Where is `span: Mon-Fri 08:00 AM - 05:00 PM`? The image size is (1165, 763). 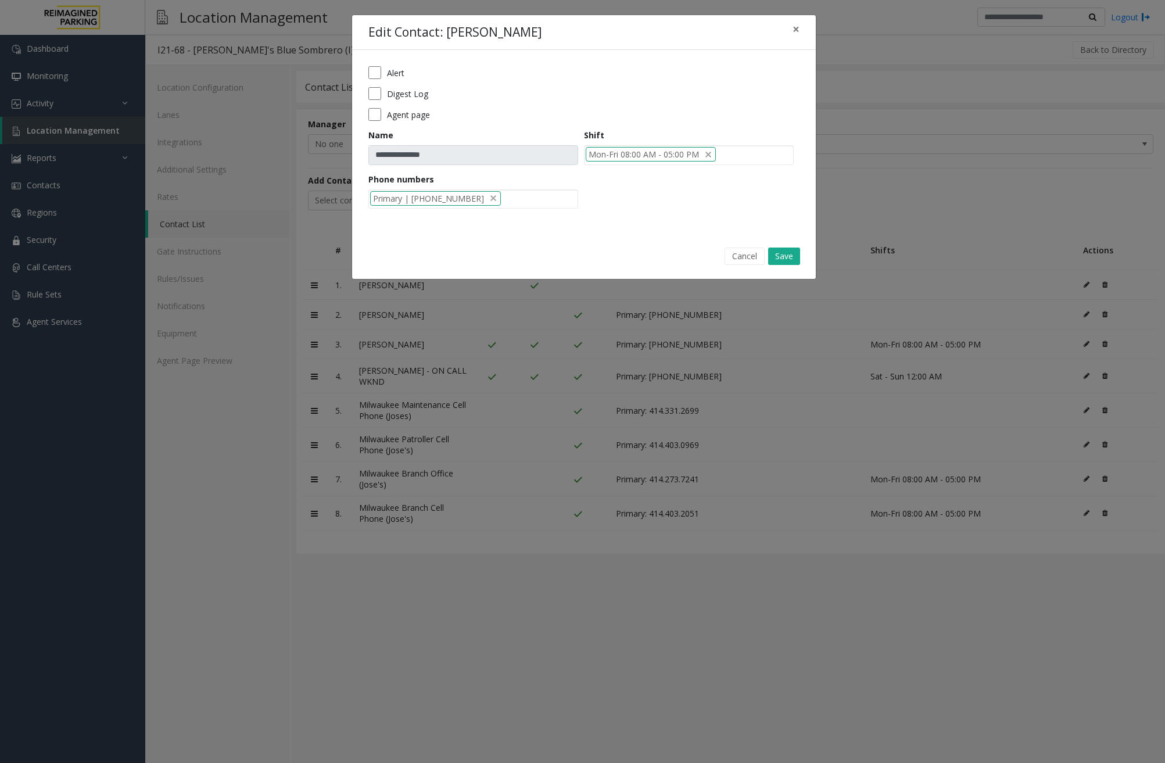
span: Mon-Fri 08:00 AM - 05:00 PM is located at coordinates (644, 154).